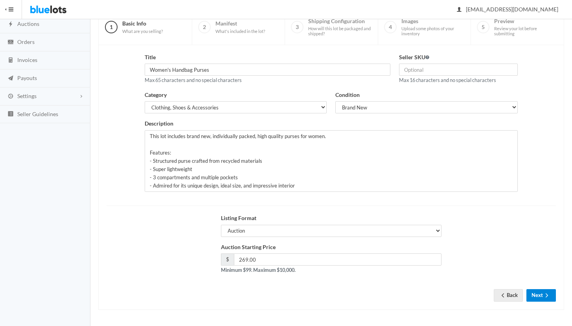 The width and height of the screenshot is (572, 326). I want to click on span: Images, so click(433, 27).